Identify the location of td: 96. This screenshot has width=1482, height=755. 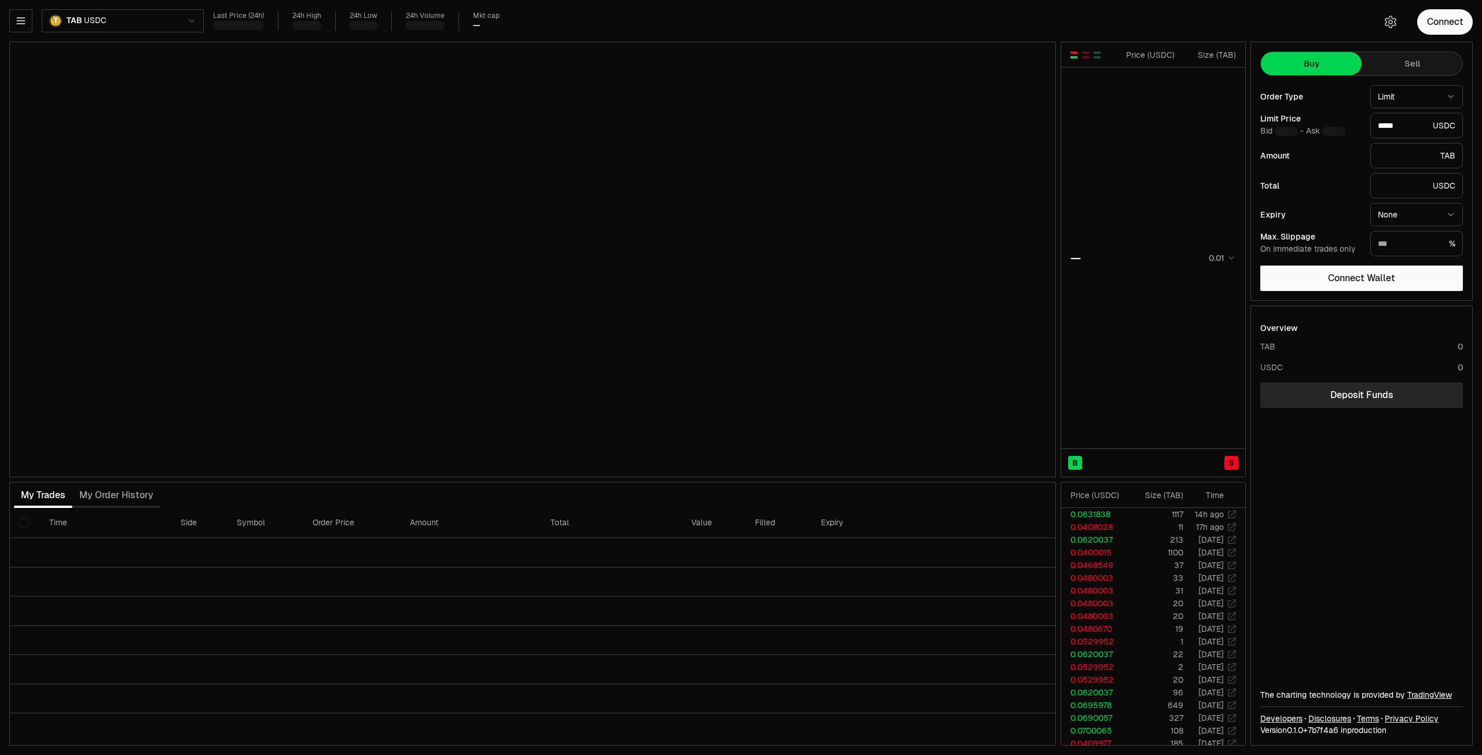
(1156, 693).